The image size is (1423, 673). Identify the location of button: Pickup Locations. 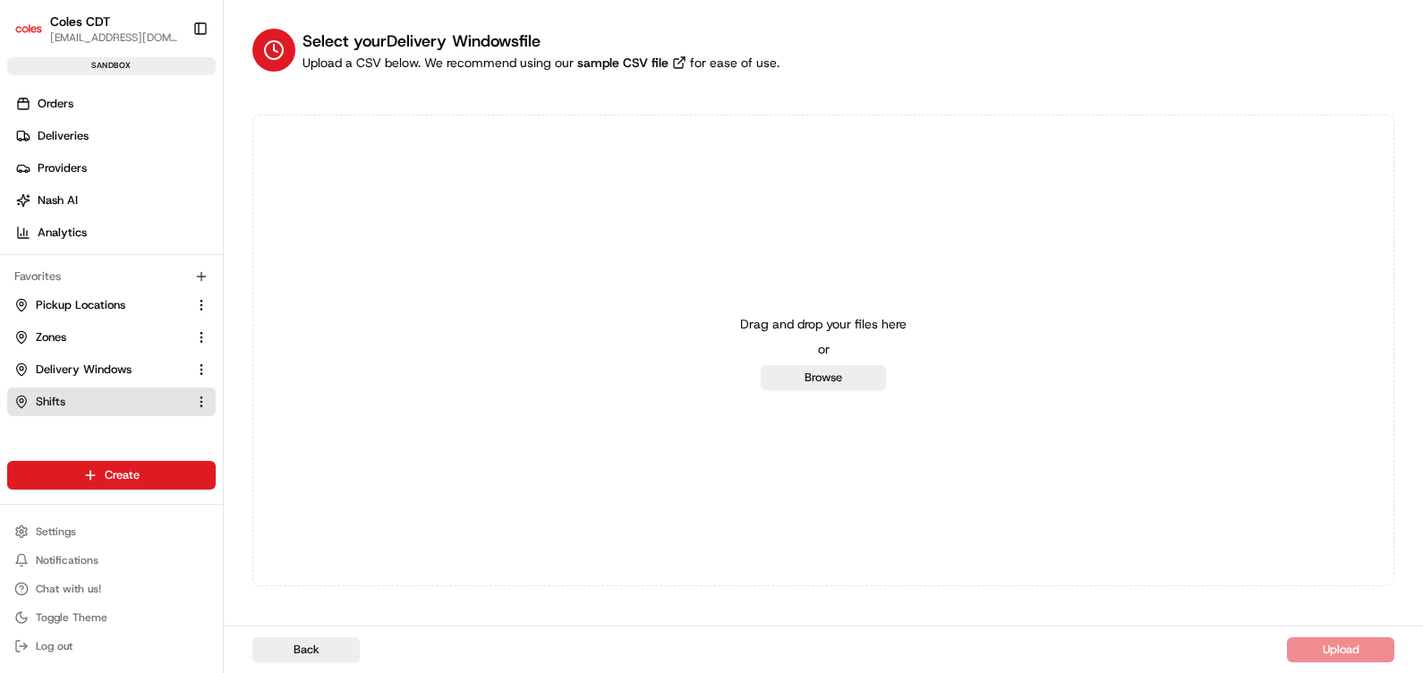
(111, 305).